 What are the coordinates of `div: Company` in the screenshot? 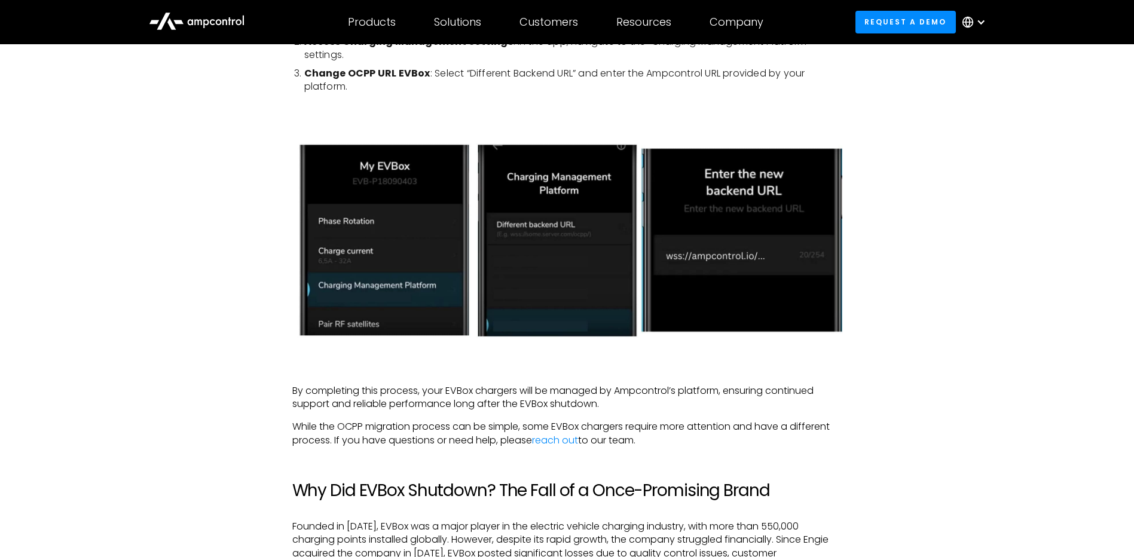 It's located at (737, 22).